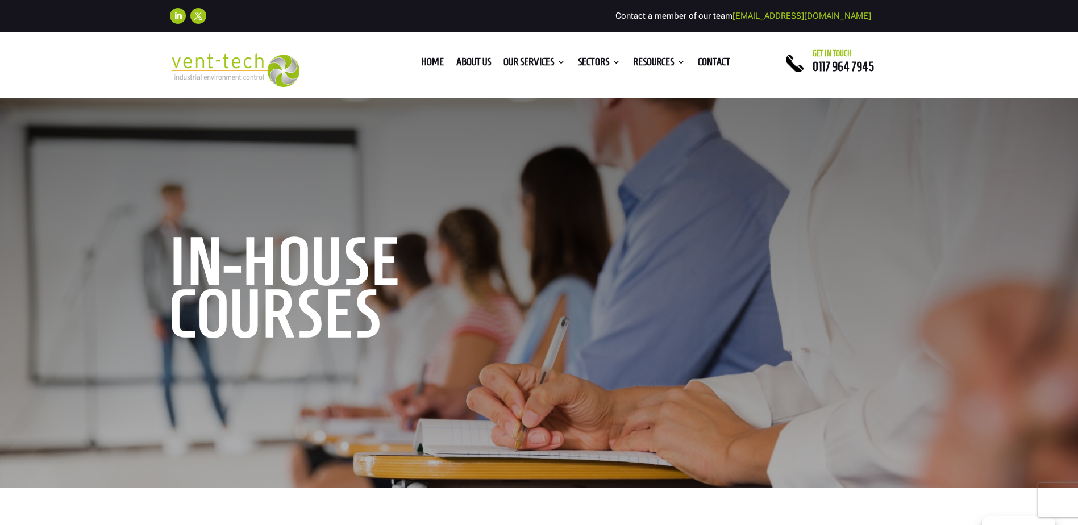  What do you see at coordinates (843, 66) in the screenshot?
I see `span: 0117 964 7945` at bounding box center [843, 66].